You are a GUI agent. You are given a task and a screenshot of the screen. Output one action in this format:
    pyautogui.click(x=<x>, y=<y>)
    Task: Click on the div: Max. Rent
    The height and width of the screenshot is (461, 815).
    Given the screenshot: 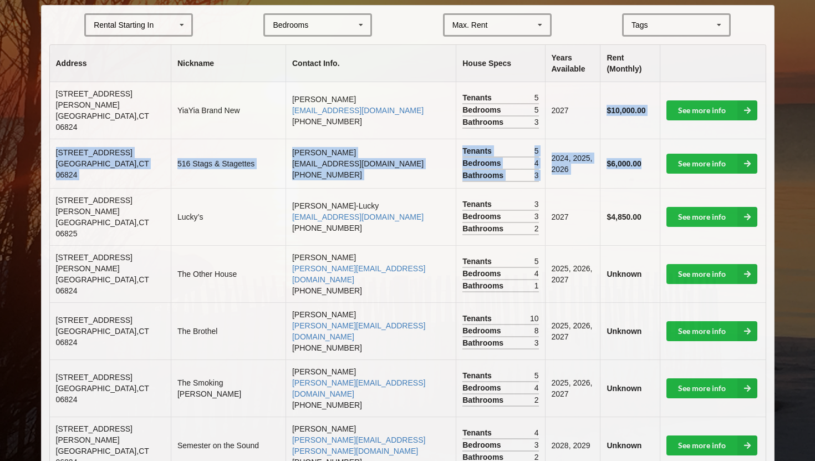 What is the action you would take?
    pyautogui.click(x=470, y=25)
    